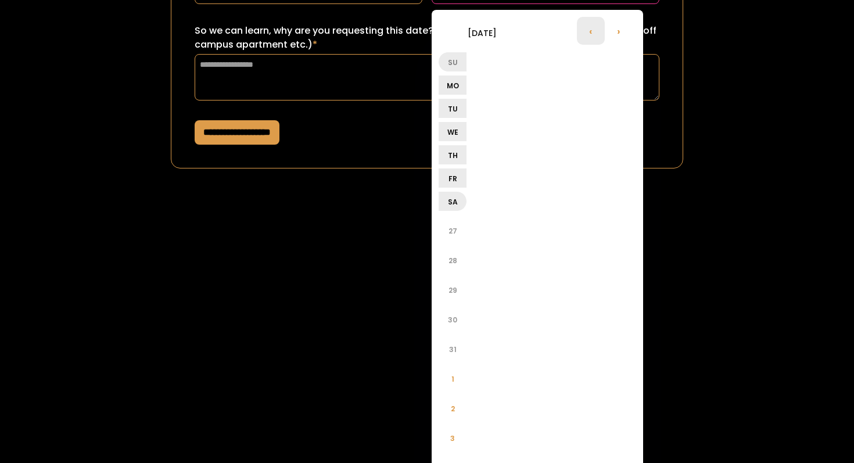 This screenshot has height=463, width=854. Describe the element at coordinates (453, 408) in the screenshot. I see `li: 2` at that location.